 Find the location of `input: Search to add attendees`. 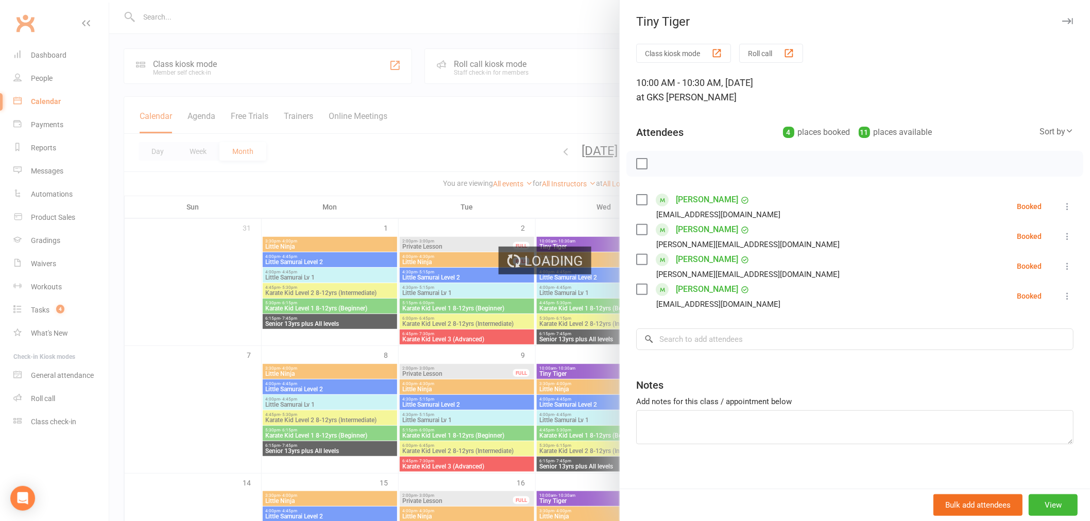

input: Search to add attendees is located at coordinates (855, 339).